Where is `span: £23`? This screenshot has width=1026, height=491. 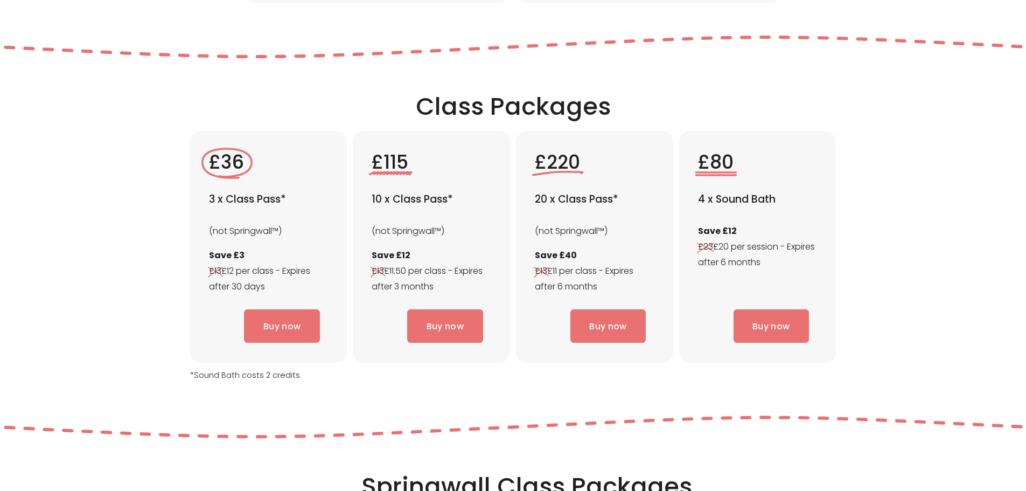
span: £23 is located at coordinates (705, 246).